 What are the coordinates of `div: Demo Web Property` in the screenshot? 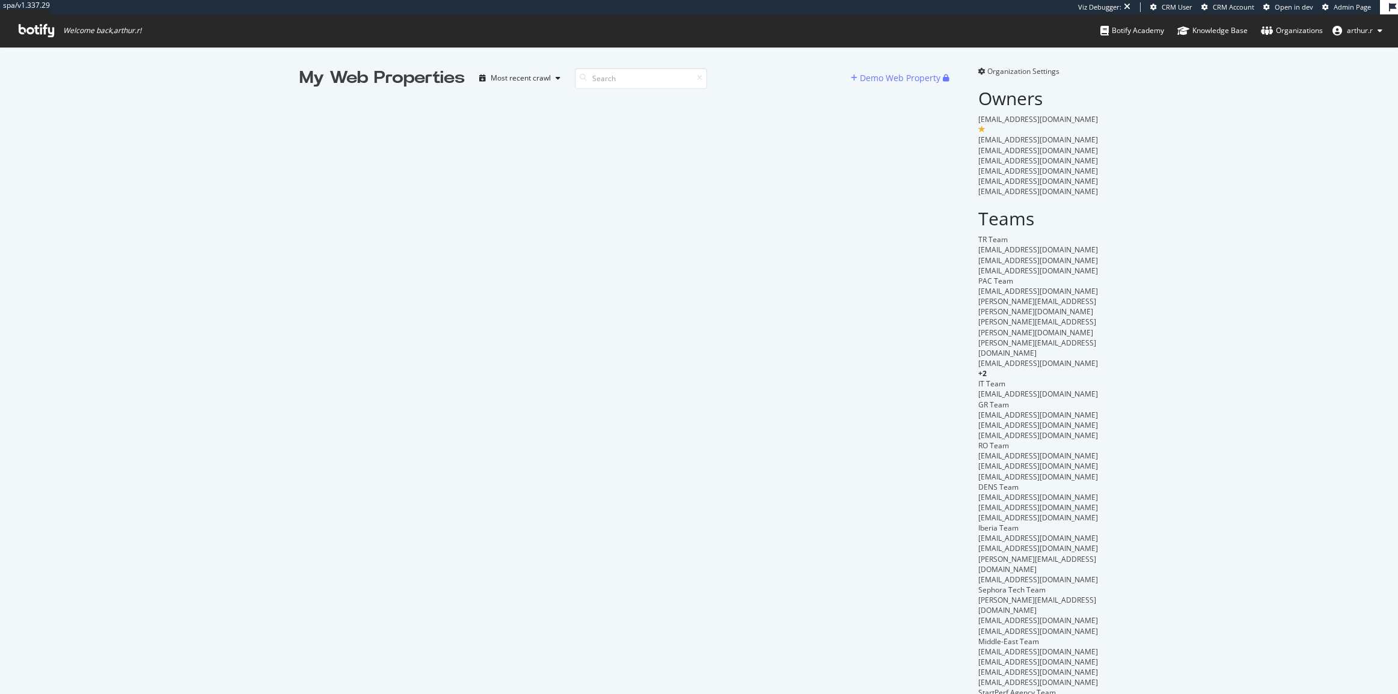 It's located at (900, 78).